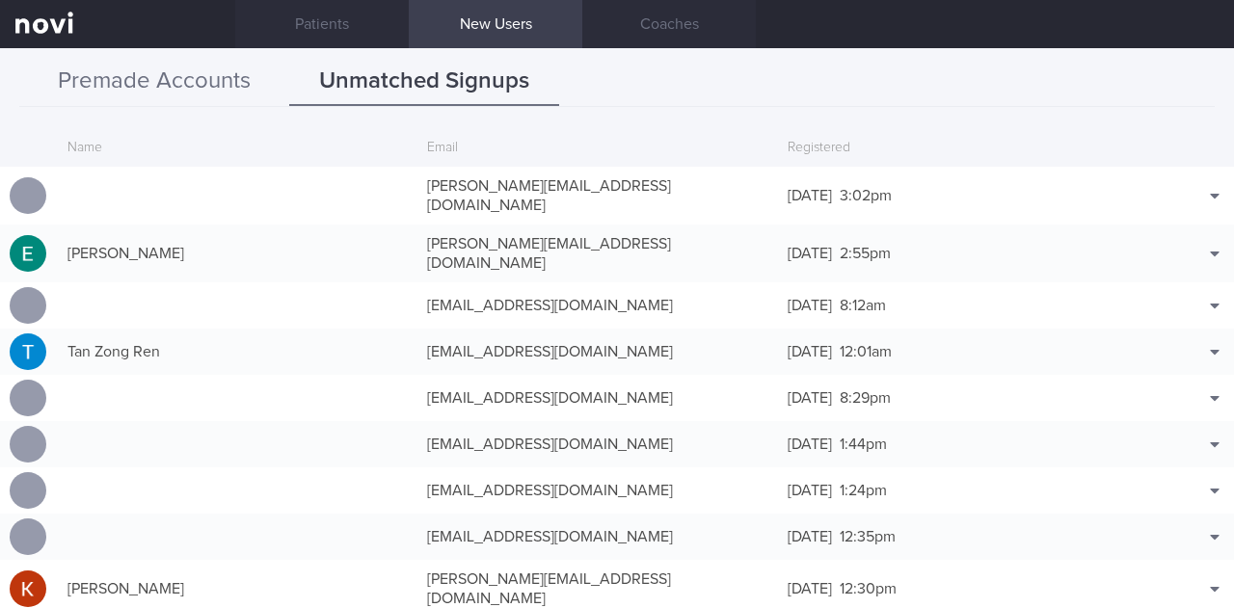 Image resolution: width=1234 pixels, height=608 pixels. Describe the element at coordinates (865, 352) in the screenshot. I see `span: 12:01am` at that location.